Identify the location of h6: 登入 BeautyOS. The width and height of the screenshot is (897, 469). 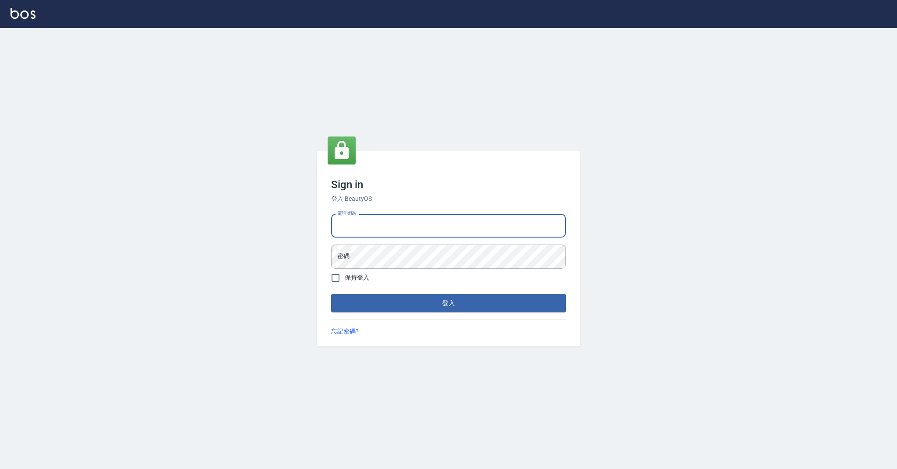
(448, 199).